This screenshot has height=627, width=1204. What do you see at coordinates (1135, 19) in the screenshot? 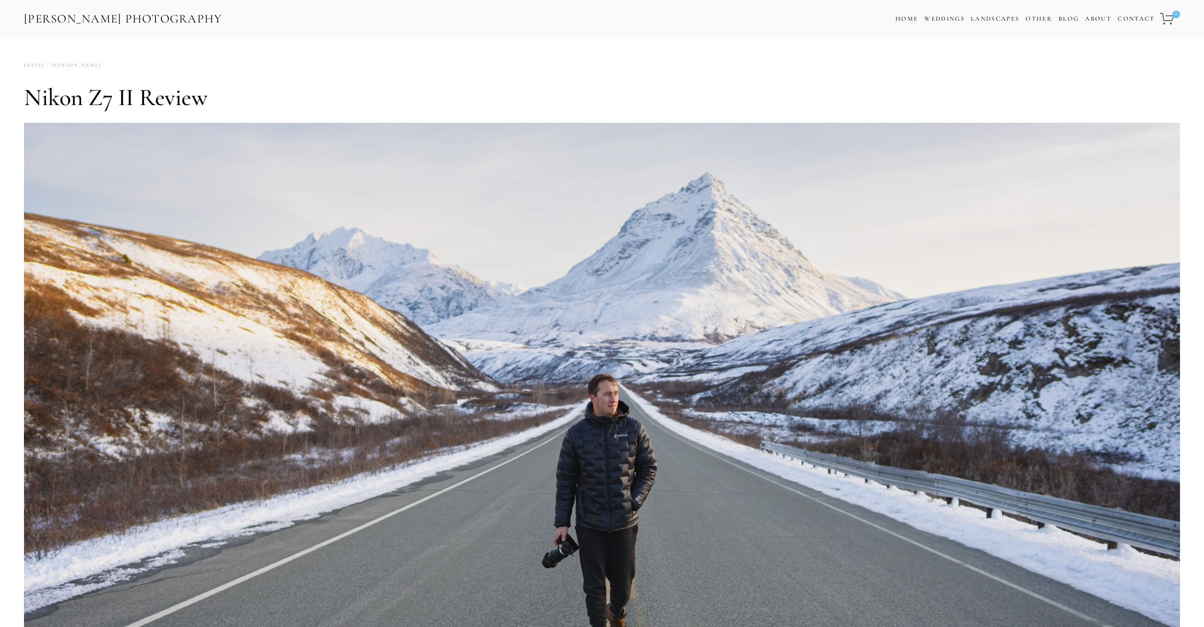
I see `a: Contact` at bounding box center [1135, 19].